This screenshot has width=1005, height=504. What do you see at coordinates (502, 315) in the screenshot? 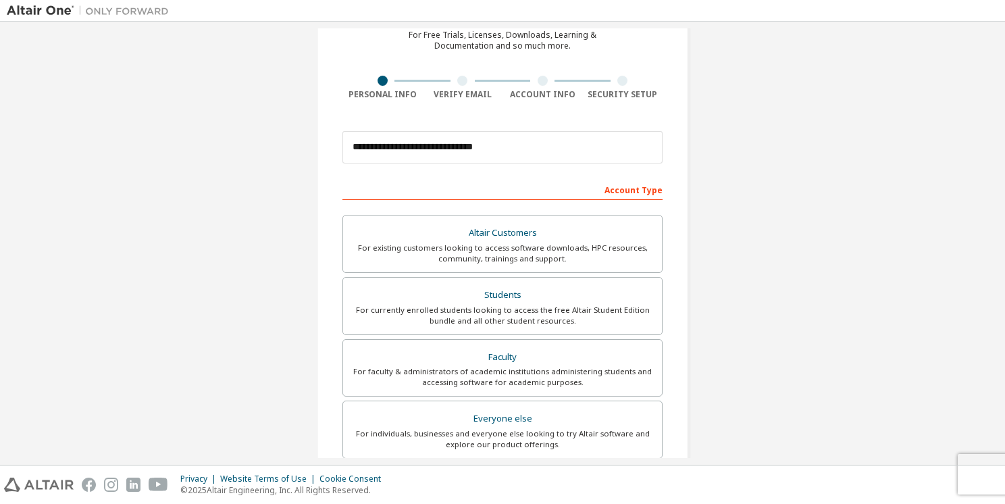
I see `div: For currently enrolled students looking to access the free Altair Student Edition bundle and all ...` at bounding box center [502, 315].